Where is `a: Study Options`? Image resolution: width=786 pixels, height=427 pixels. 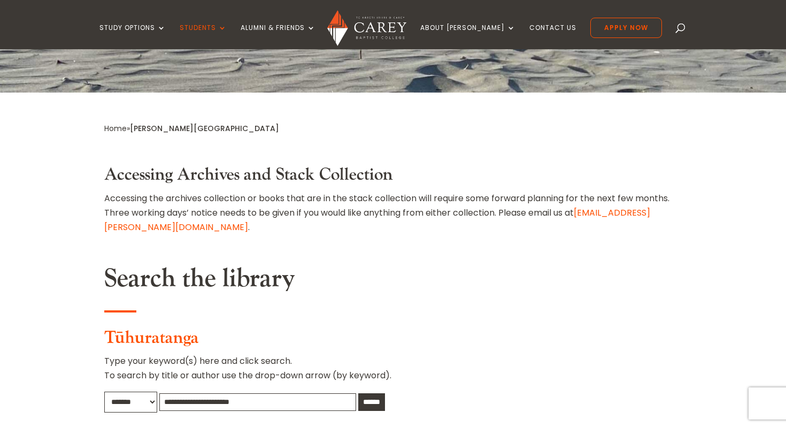 a: Study Options is located at coordinates (133, 36).